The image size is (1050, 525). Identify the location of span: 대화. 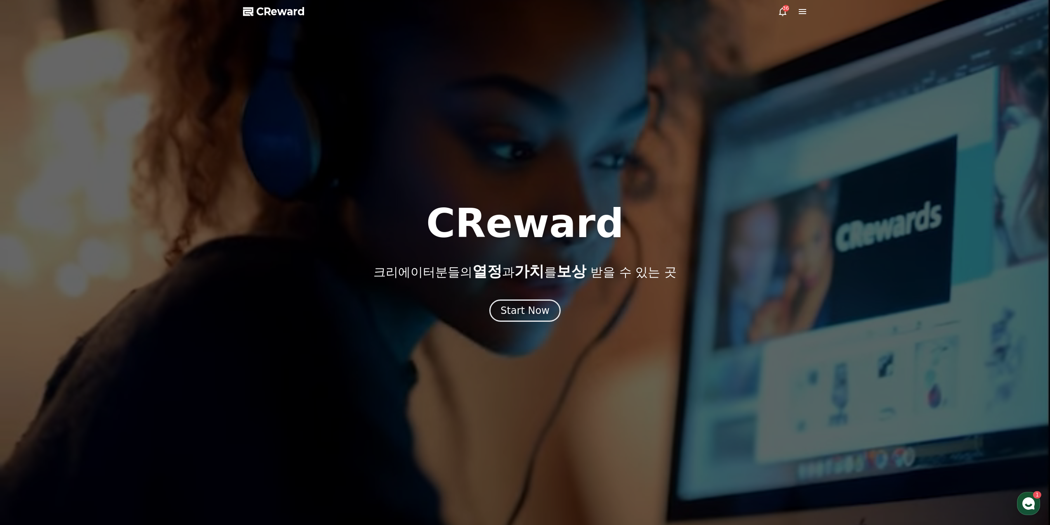
(80, 278).